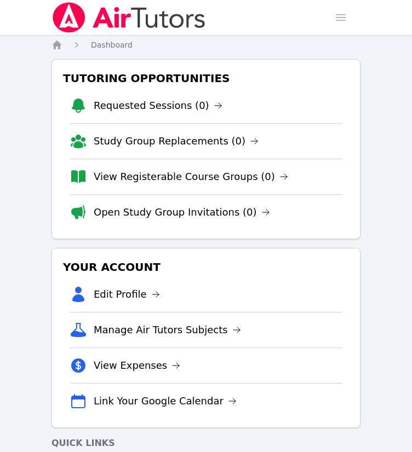 This screenshot has height=452, width=412. What do you see at coordinates (137, 366) in the screenshot?
I see `a: View Expenses` at bounding box center [137, 366].